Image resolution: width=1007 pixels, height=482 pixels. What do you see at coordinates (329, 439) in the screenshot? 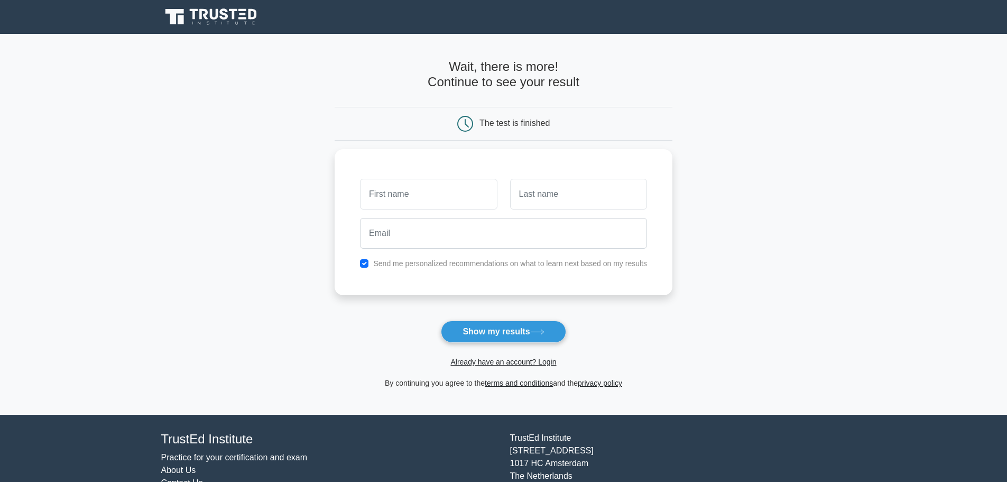
I see `h4: TrustEd Institute` at bounding box center [329, 439].